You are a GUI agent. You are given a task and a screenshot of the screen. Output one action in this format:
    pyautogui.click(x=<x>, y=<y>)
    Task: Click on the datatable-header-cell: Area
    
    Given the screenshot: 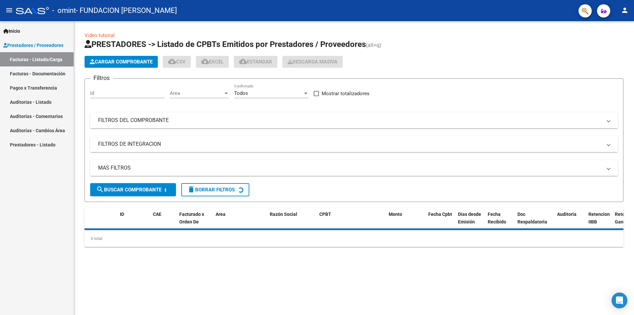 What is the action you would take?
    pyautogui.click(x=235, y=222)
    